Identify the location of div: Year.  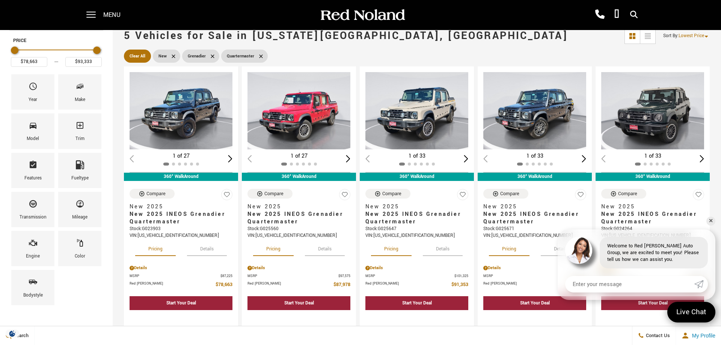
(33, 100).